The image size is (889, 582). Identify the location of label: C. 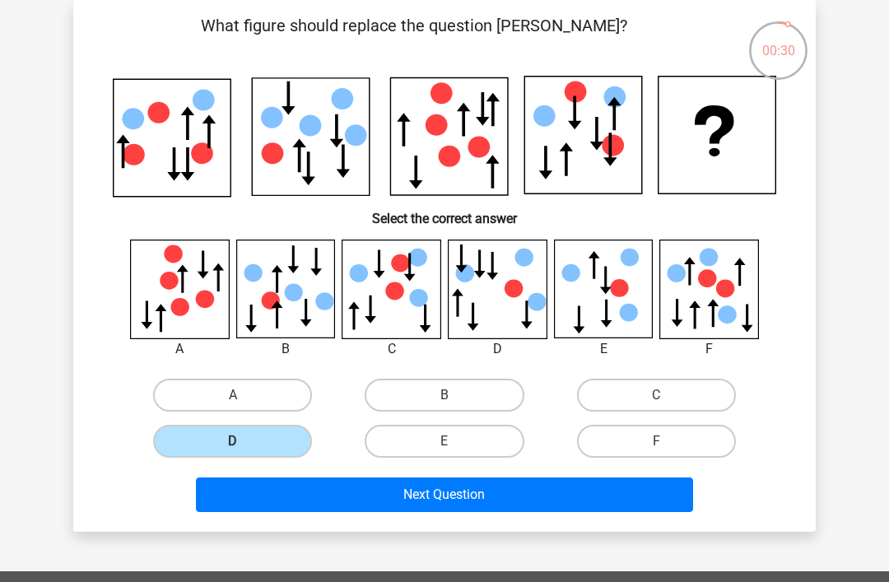
(656, 395).